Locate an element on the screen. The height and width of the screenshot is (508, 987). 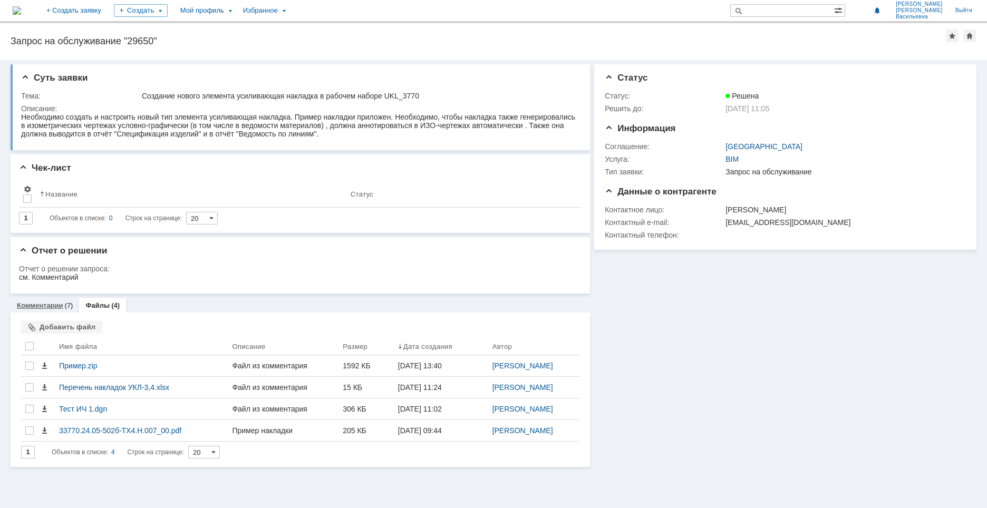
div: 4 is located at coordinates (113, 452).